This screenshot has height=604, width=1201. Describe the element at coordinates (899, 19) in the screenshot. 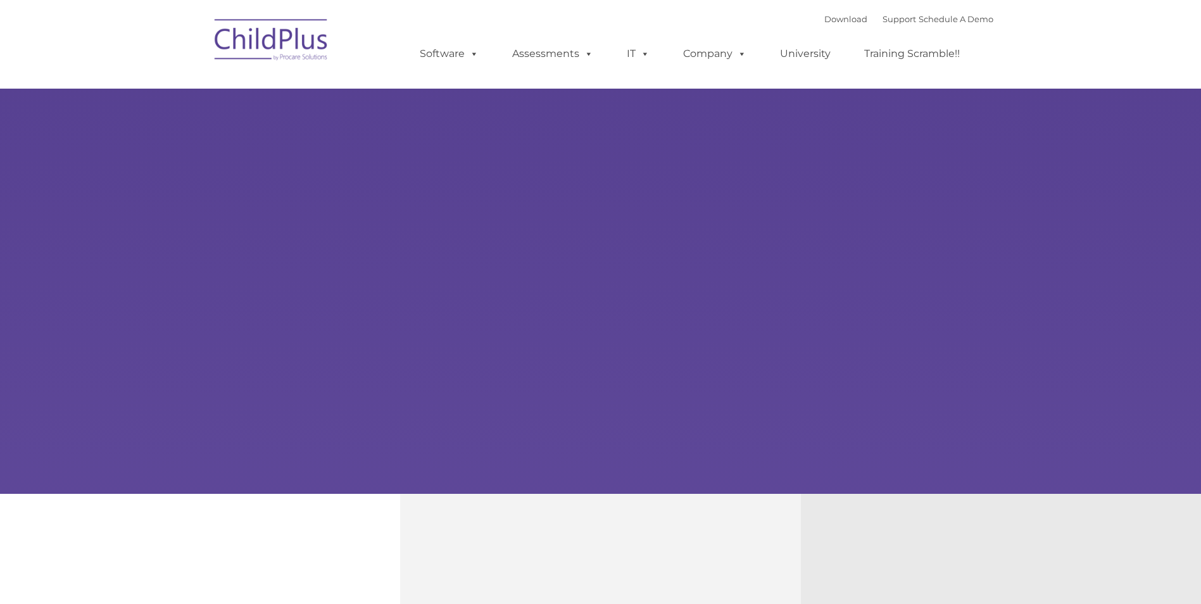

I see `a: Support` at that location.